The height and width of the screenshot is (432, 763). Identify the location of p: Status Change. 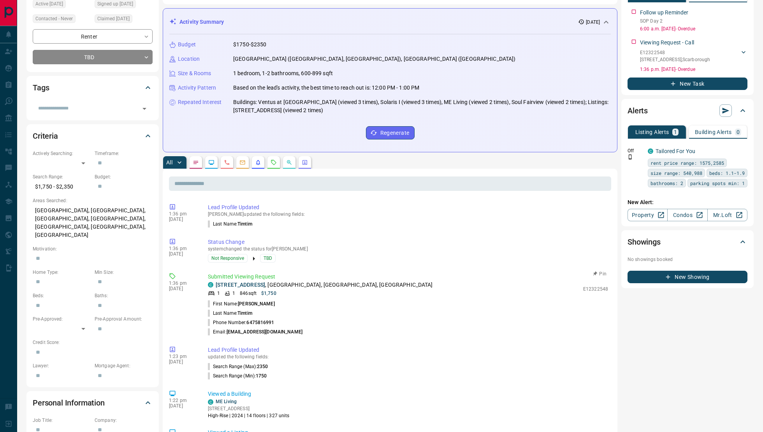
(408, 242).